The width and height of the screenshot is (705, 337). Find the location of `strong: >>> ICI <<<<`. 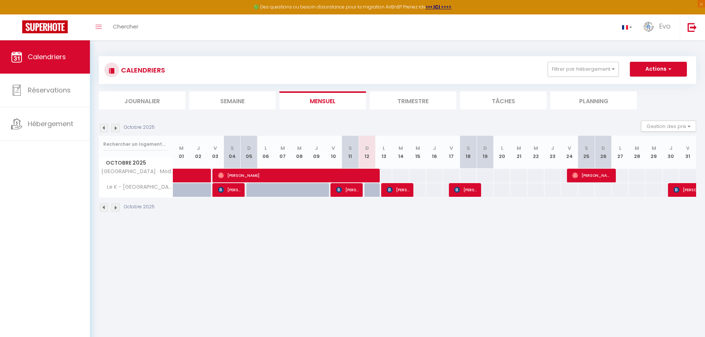

strong: >>> ICI <<<< is located at coordinates (439, 7).